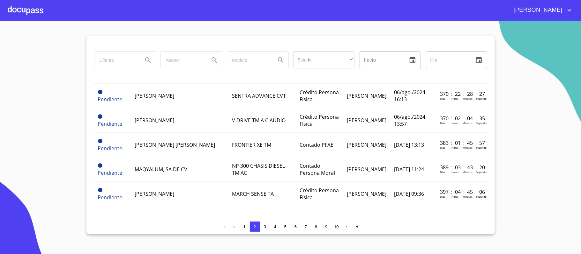 This screenshot has height=254, width=581. Describe the element at coordinates (316, 227) in the screenshot. I see `span: 8` at that location.